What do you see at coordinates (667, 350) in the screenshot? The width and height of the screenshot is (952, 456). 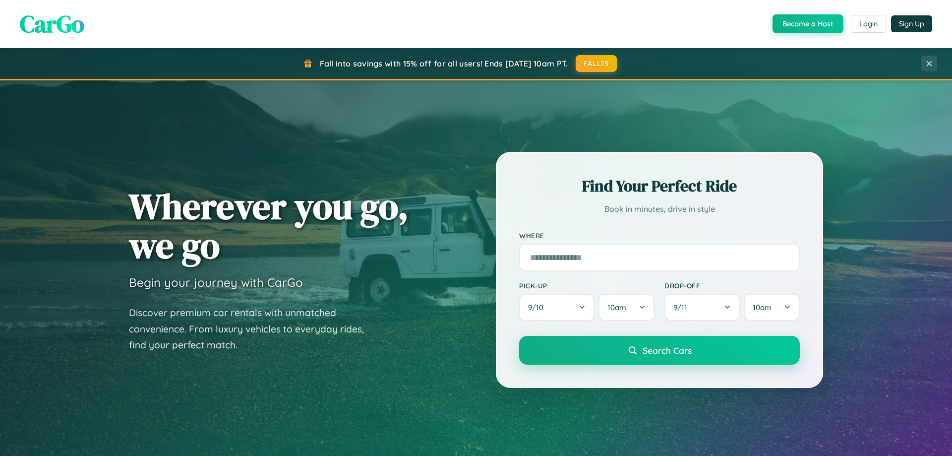 I see `span: Search Cars` at bounding box center [667, 350].